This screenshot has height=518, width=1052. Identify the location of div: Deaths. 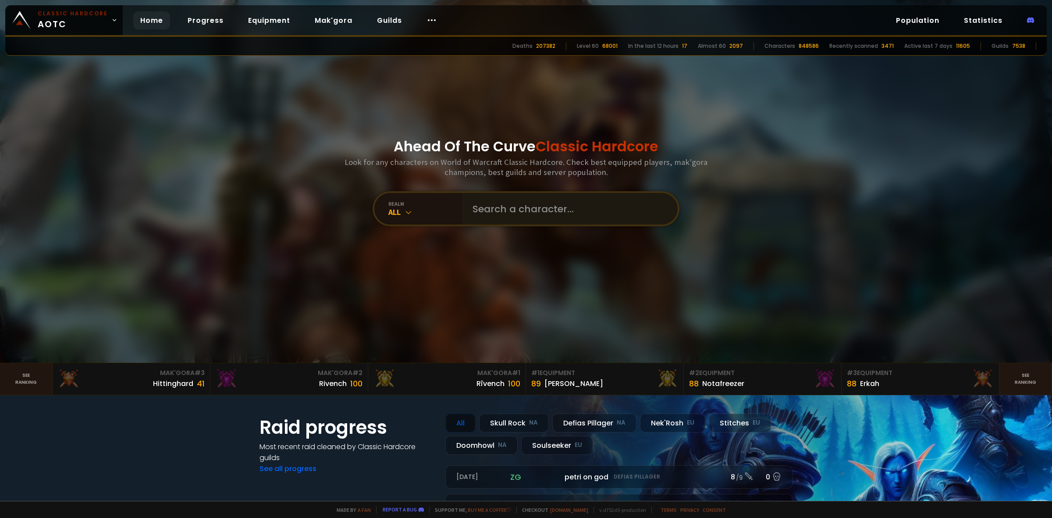
(523, 46).